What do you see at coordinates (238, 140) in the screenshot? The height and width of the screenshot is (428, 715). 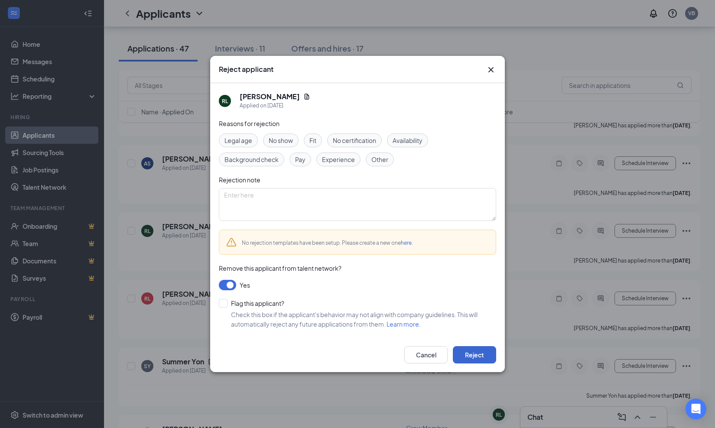 I see `span: Legal age` at bounding box center [238, 140].